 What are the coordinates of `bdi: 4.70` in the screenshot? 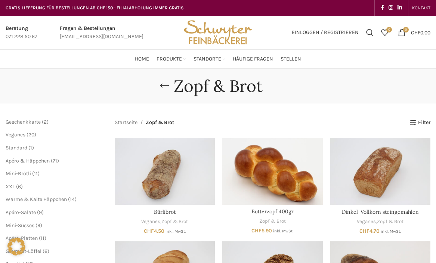 It's located at (369, 231).